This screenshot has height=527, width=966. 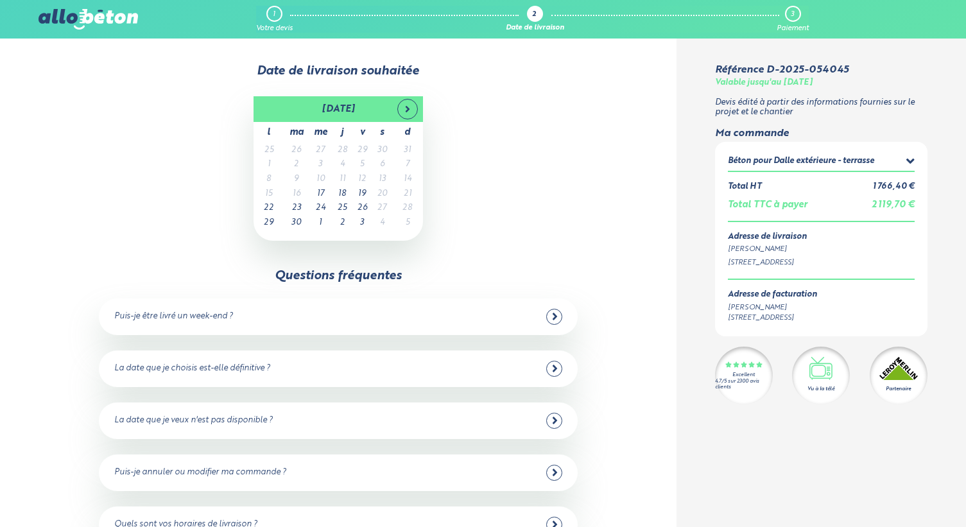 I want to click on td: 20, so click(x=382, y=194).